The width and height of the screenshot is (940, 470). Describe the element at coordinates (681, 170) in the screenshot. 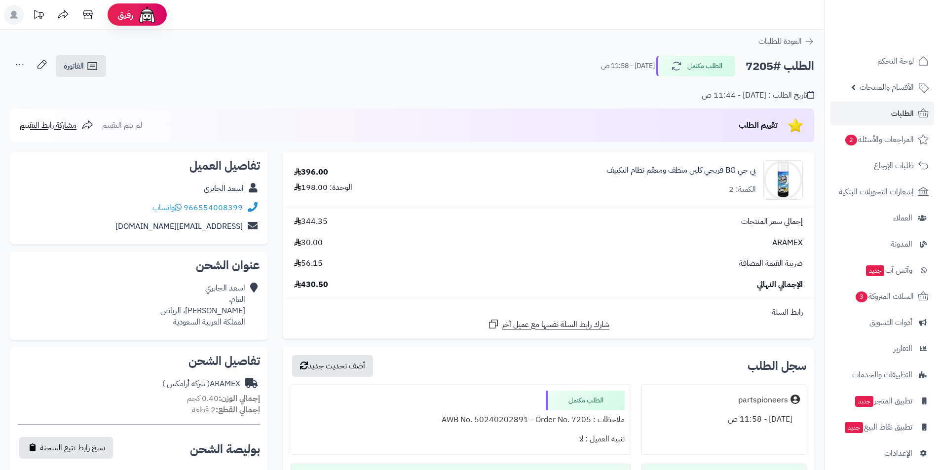

I see `a: بي جي BG فريجي كلين منظف ومعقم نظام التكييف` at that location.